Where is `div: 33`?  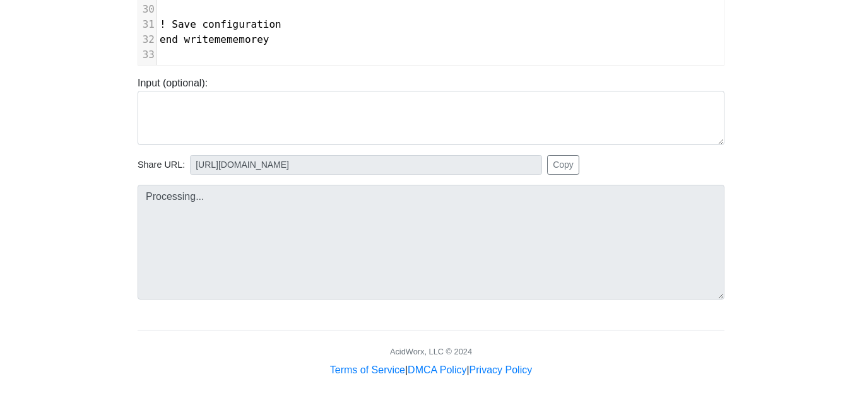 div: 33 is located at coordinates (147, 55).